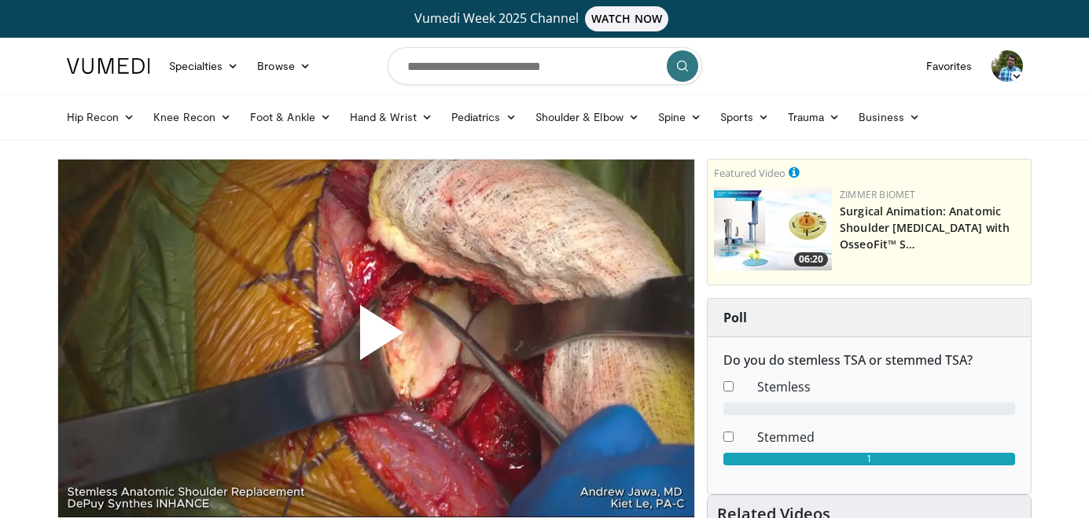 This screenshot has height=518, width=1089. What do you see at coordinates (376, 339) in the screenshot?
I see `video-js: Video Player` at bounding box center [376, 339].